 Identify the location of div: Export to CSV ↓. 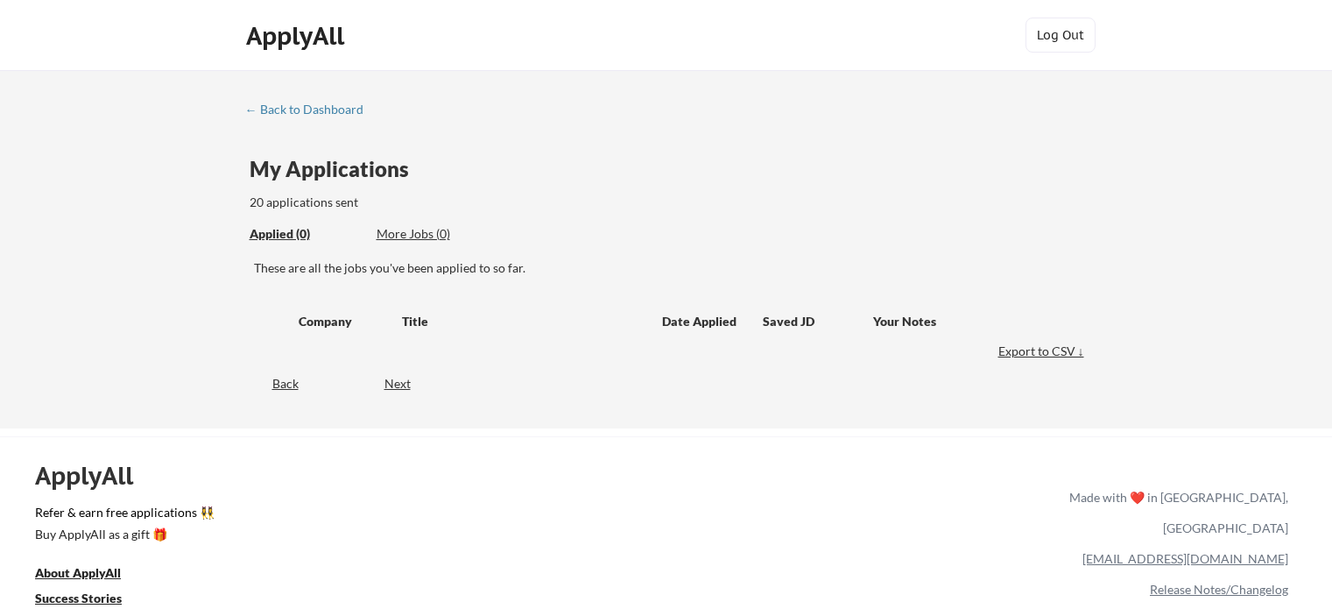
(1043, 351).